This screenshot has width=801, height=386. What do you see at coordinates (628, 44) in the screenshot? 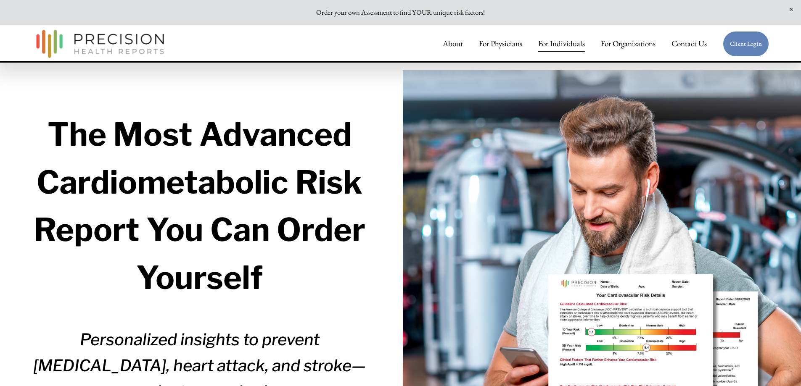
I see `a: folder dropdown` at bounding box center [628, 44].